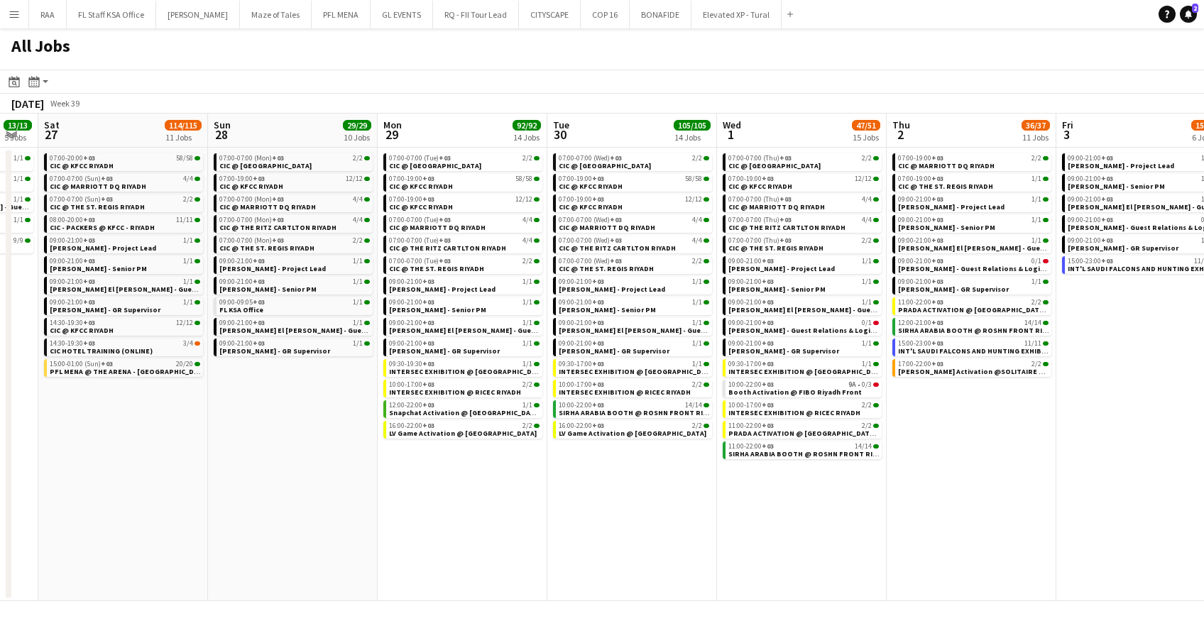  I want to click on span: 2, so click(1194, 8).